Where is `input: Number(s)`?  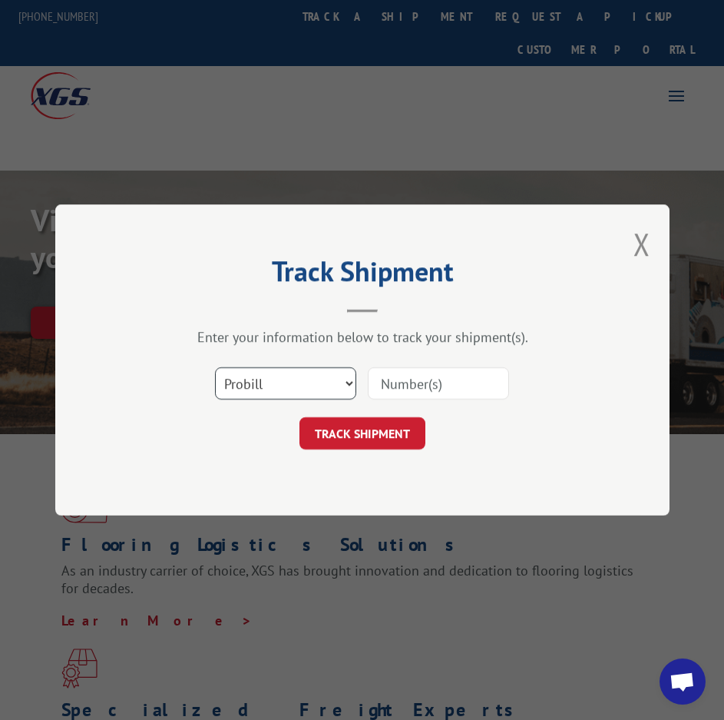 input: Number(s) is located at coordinates (439, 383).